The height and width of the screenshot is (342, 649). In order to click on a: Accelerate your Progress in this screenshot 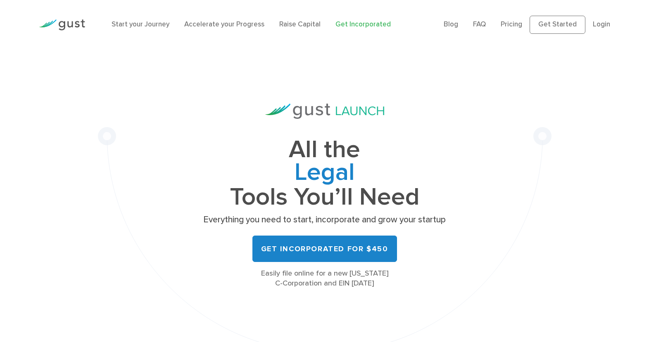, I will do `click(224, 24)`.